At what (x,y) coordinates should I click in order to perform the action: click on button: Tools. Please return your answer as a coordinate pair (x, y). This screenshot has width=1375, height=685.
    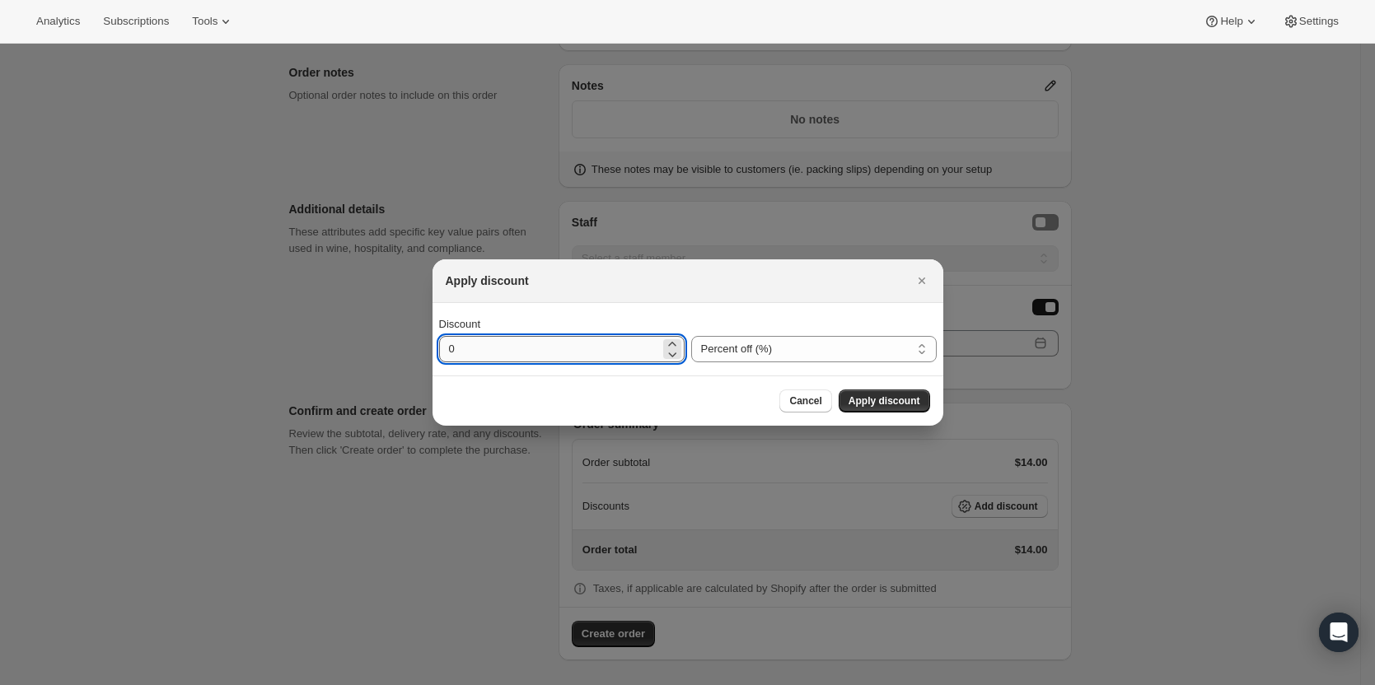
    Looking at the image, I should click on (213, 21).